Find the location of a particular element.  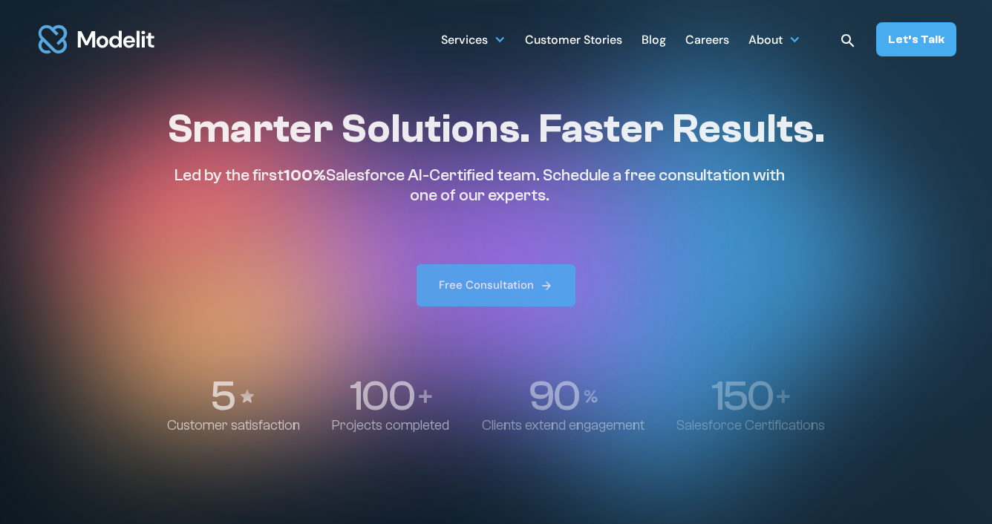

img: Stars is located at coordinates (247, 396).